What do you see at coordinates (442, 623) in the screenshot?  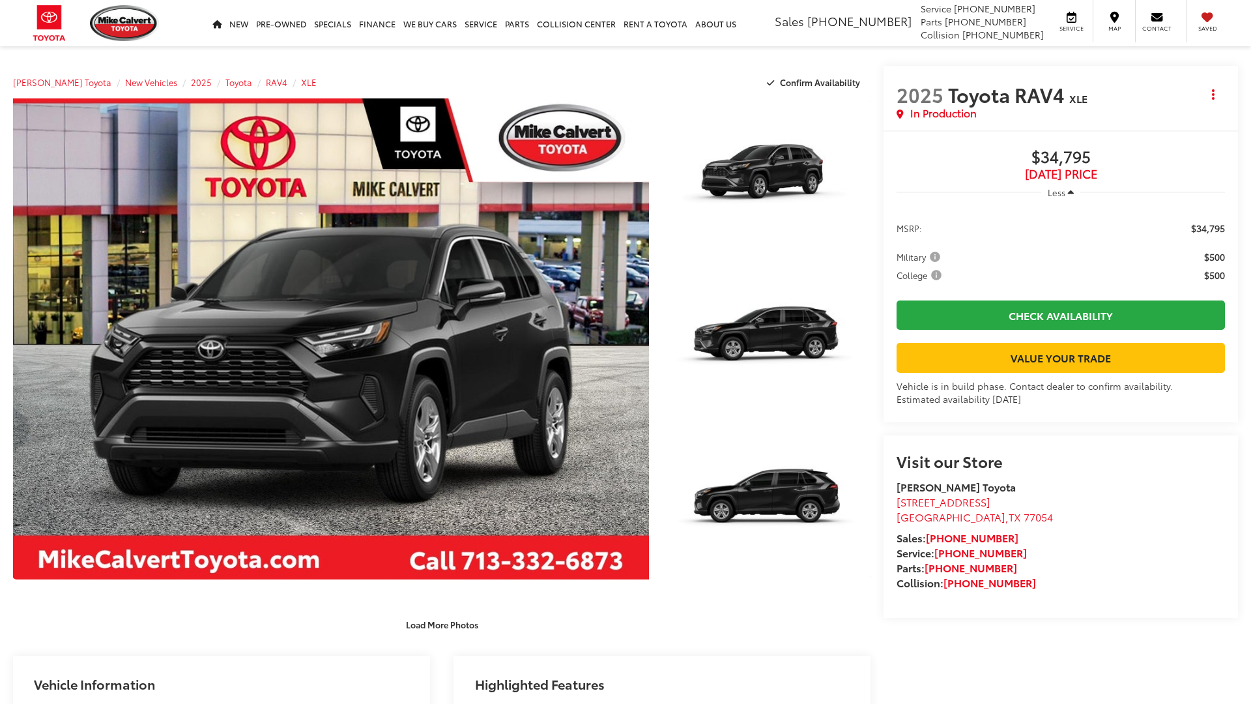 I see `button: Load More Photos` at bounding box center [442, 623].